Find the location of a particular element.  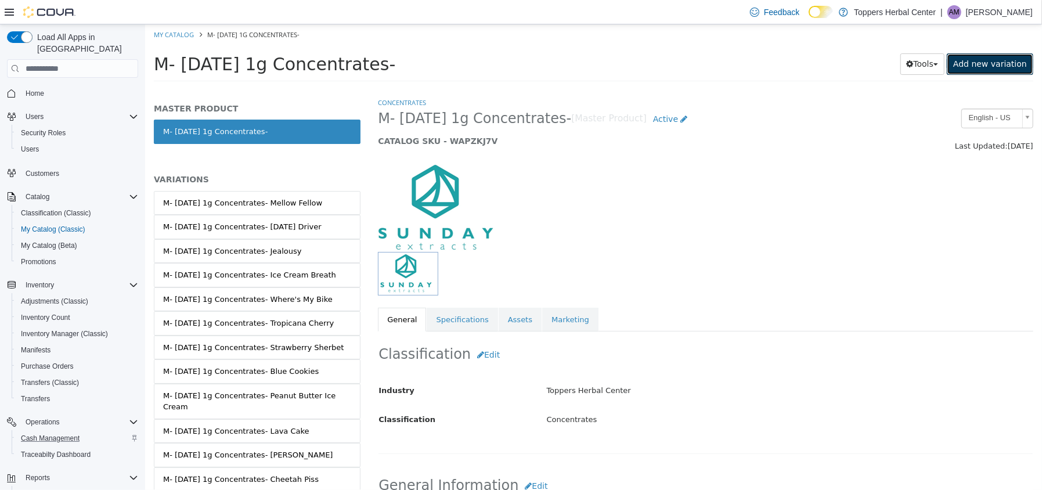

button: Purchase Orders is located at coordinates (77, 366).